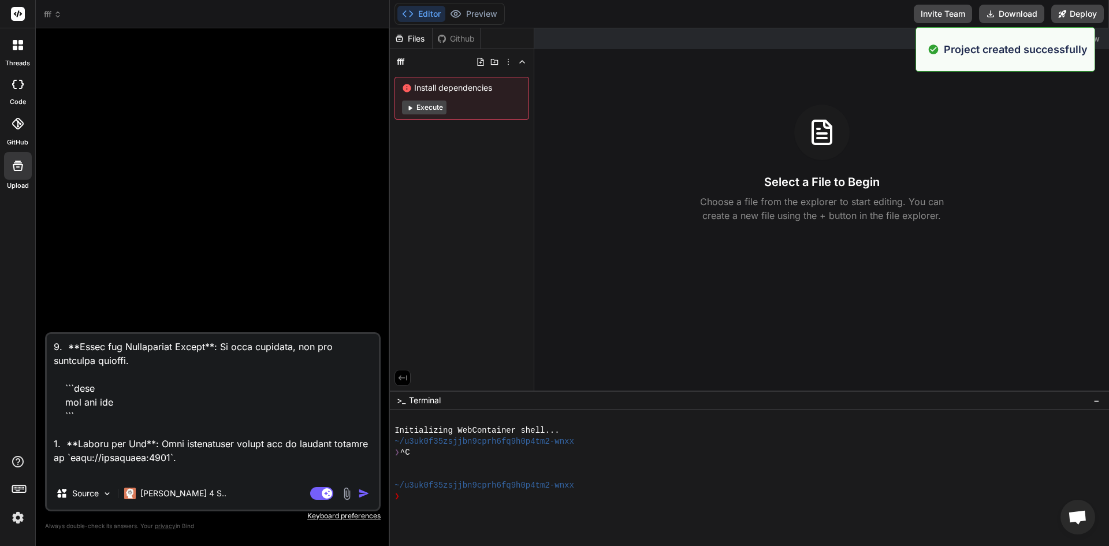  I want to click on label: Upload, so click(18, 185).